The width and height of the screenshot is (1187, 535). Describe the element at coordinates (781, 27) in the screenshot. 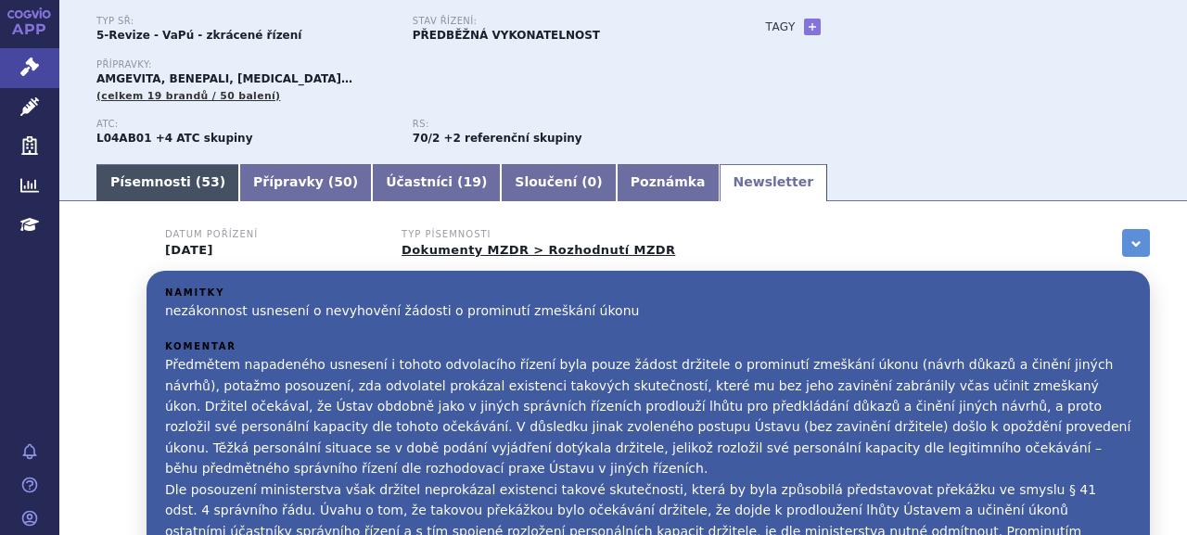

I see `h3: Tagy` at that location.